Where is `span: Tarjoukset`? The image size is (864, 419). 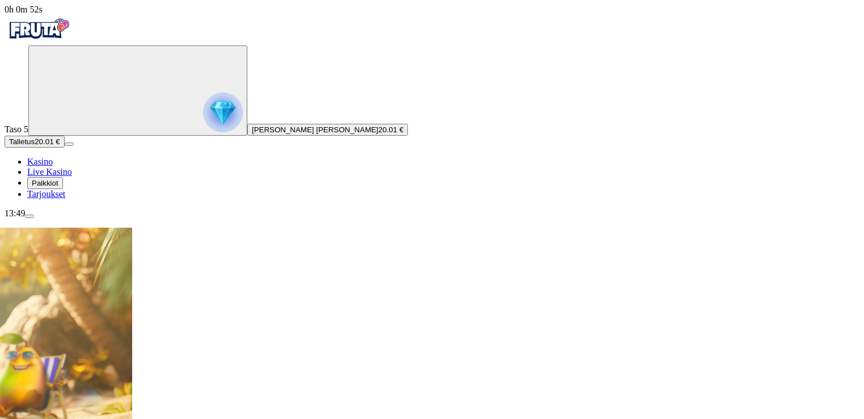
span: Tarjoukset is located at coordinates (46, 193).